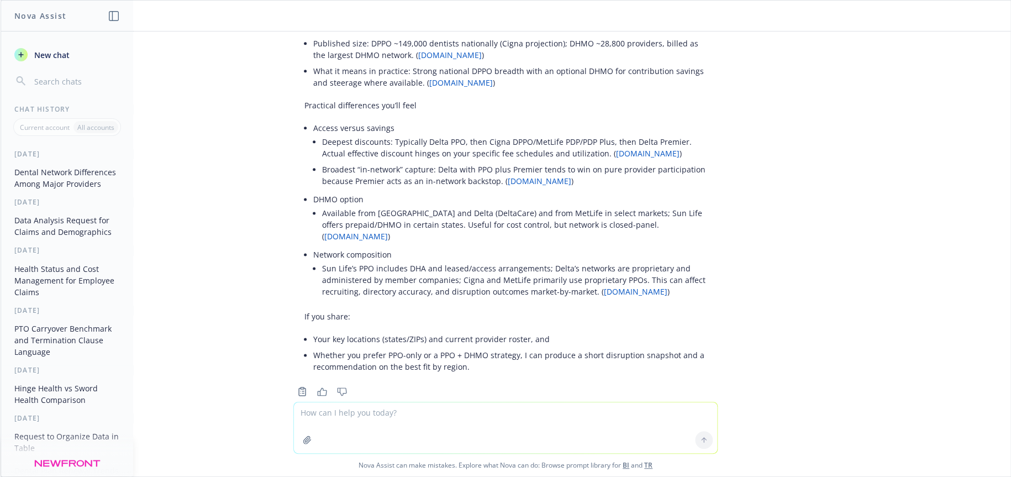  Describe the element at coordinates (302, 391) in the screenshot. I see `svg: Copy to clipboard` at that location.